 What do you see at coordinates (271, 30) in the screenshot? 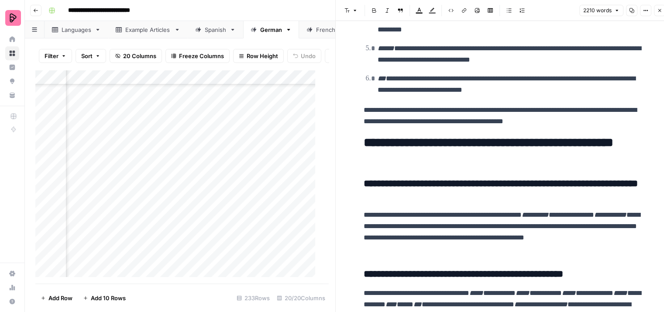
I see `div: German` at bounding box center [271, 30].